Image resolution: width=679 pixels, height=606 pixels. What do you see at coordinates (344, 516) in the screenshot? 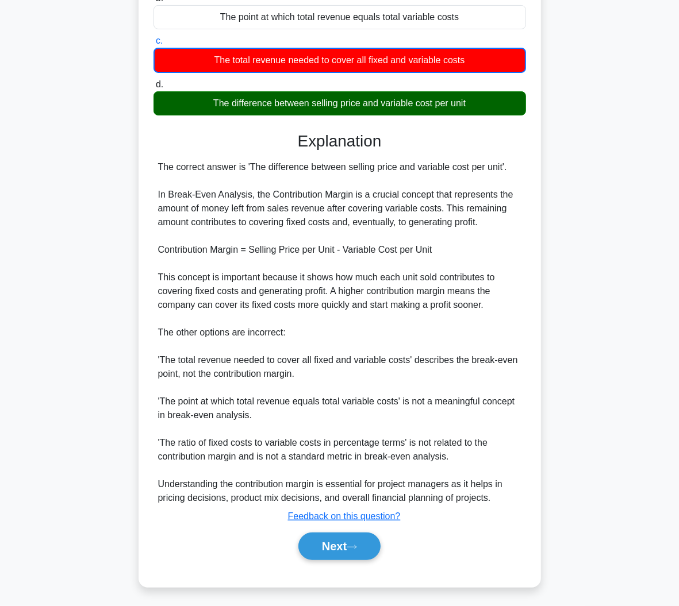
I see `u: Feedback on this question?` at bounding box center [344, 516].